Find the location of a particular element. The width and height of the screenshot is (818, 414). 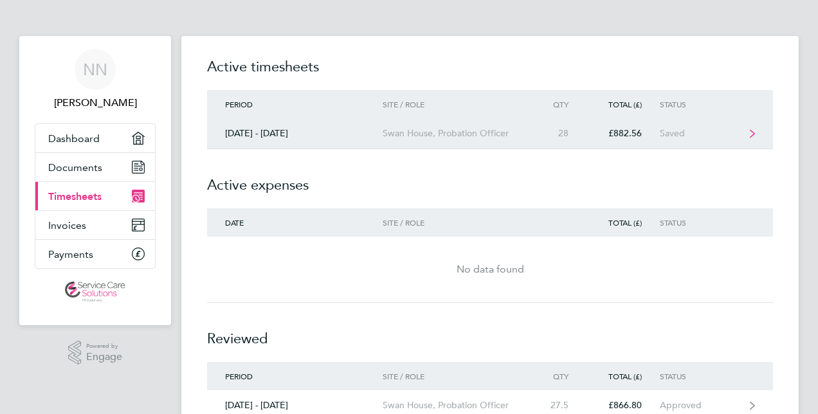

a: Powered byEngage is located at coordinates (95, 353).